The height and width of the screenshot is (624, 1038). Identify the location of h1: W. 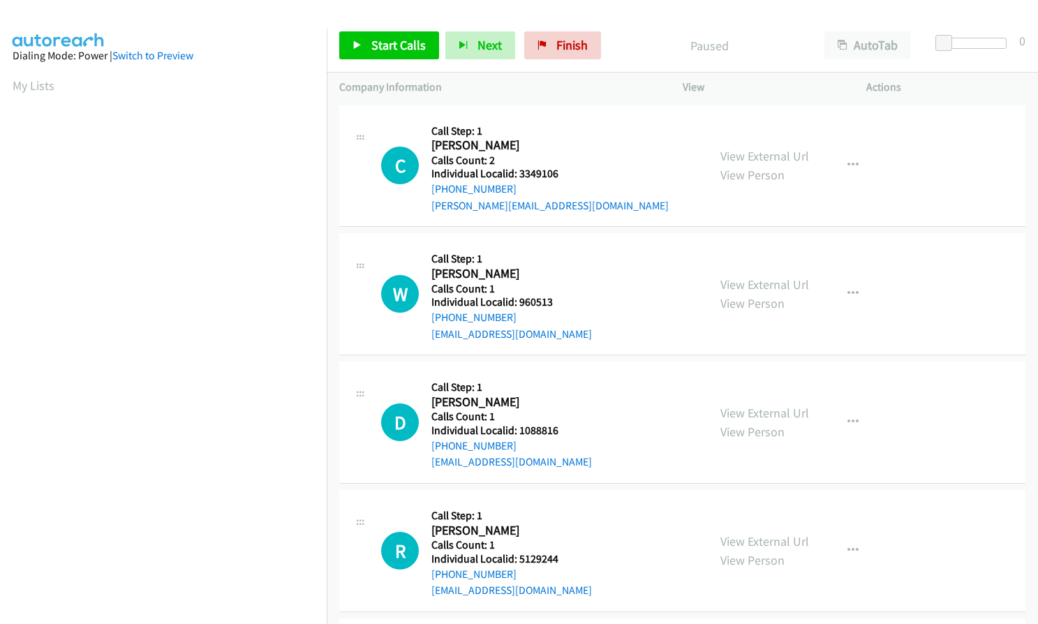
(400, 294).